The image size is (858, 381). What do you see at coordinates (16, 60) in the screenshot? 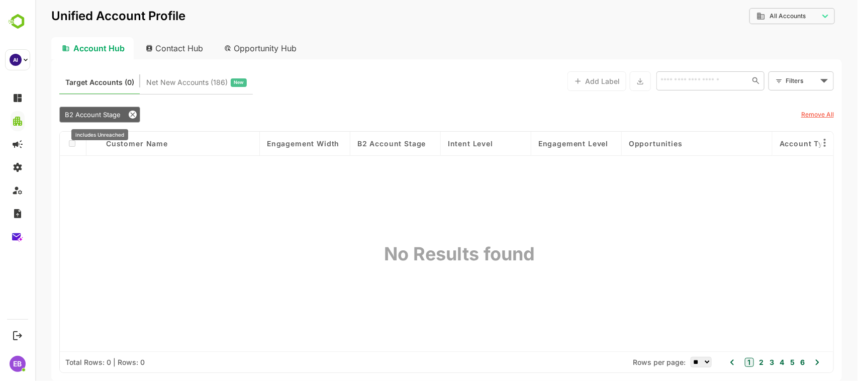
I see `div: AI` at bounding box center [16, 60].